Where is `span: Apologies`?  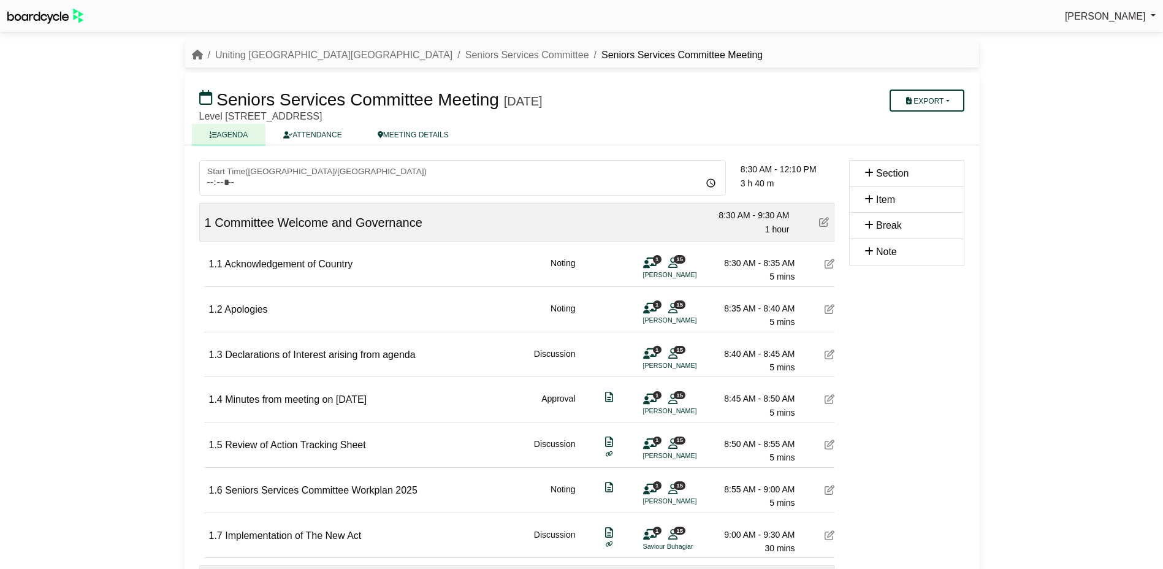
span: Apologies is located at coordinates (246, 309).